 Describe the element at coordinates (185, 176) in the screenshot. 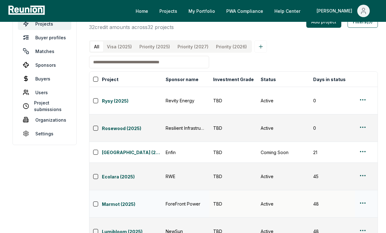

I see `div: RWE` at that location.